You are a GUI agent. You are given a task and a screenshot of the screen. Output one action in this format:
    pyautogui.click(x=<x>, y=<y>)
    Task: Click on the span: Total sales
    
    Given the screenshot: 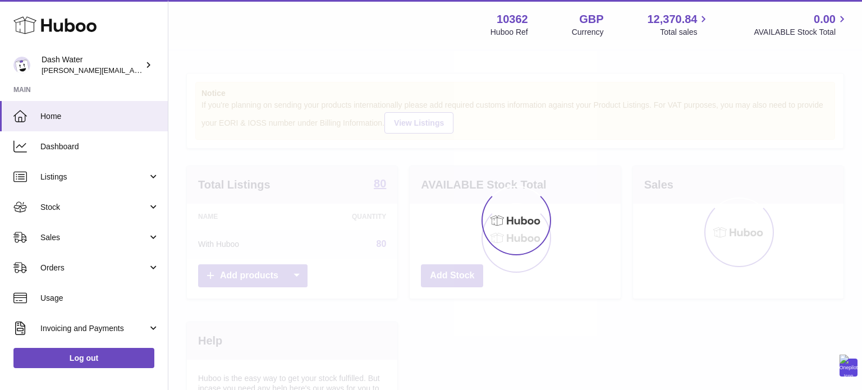 What is the action you would take?
    pyautogui.click(x=685, y=32)
    